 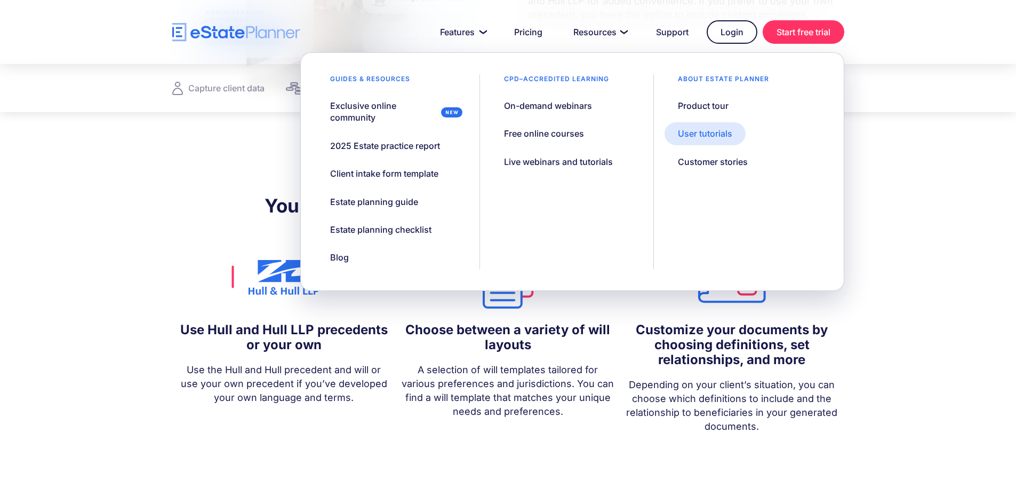 I want to click on a: Login, so click(x=732, y=32).